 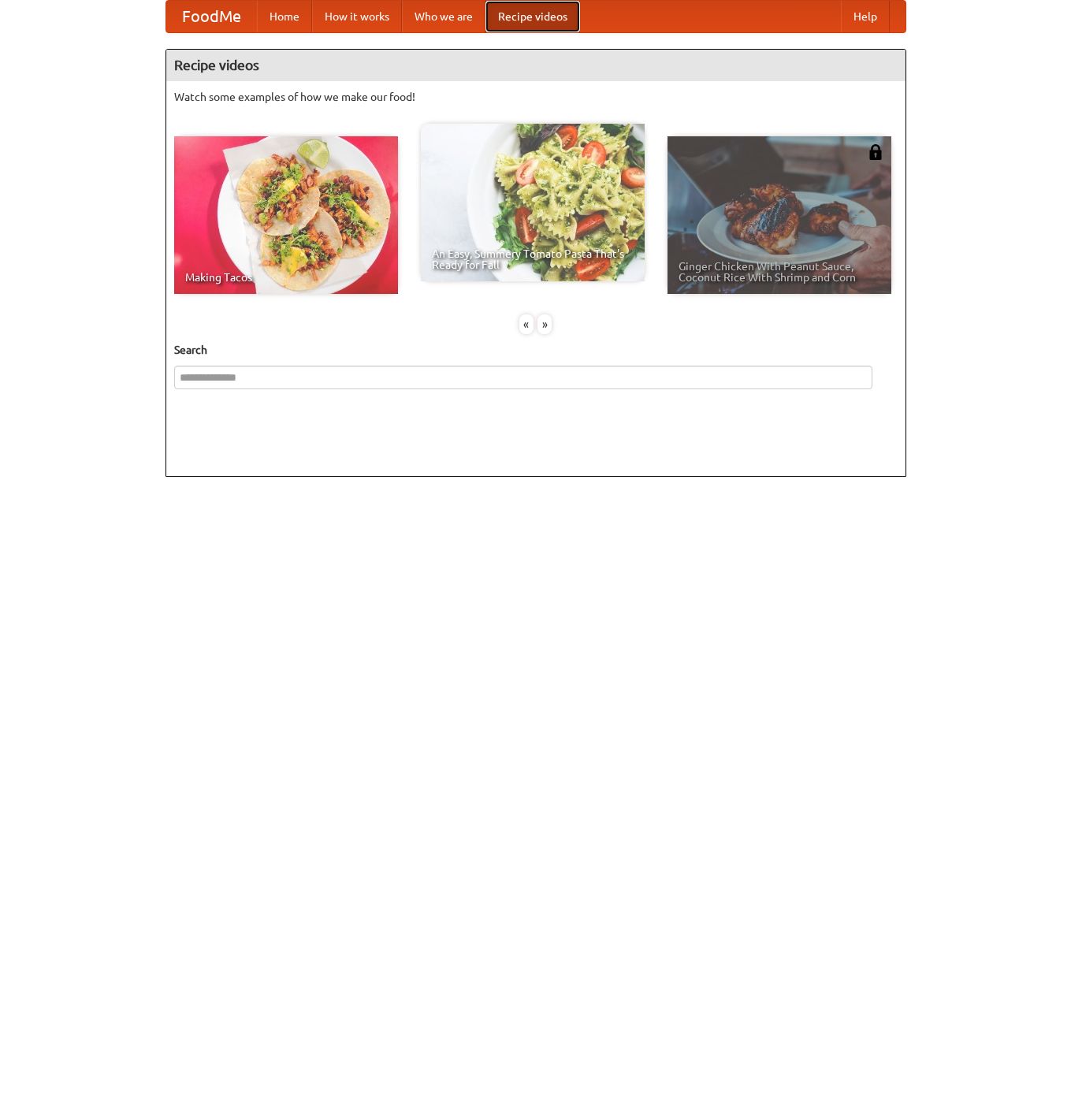 I want to click on img: 483408.png, so click(x=875, y=152).